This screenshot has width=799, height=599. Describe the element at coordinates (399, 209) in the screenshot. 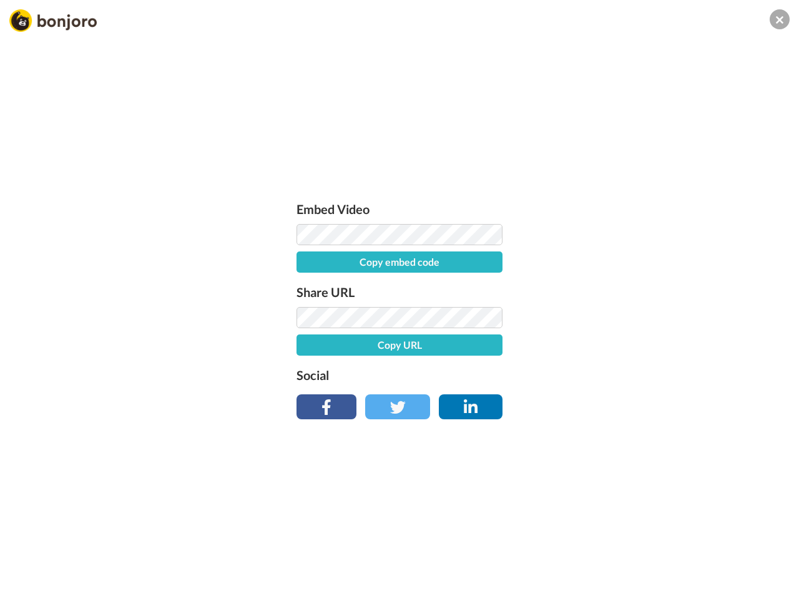

I see `label: Embed Video` at that location.